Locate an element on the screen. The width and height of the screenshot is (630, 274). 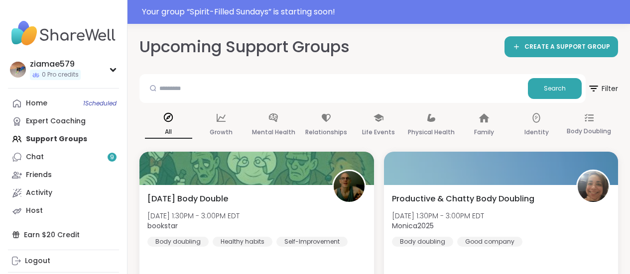
a: Home1Scheduled is located at coordinates (63, 104).